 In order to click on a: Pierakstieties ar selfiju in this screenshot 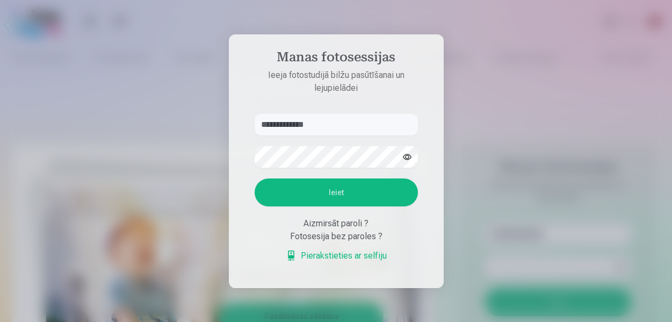, I will do `click(336, 256)`.